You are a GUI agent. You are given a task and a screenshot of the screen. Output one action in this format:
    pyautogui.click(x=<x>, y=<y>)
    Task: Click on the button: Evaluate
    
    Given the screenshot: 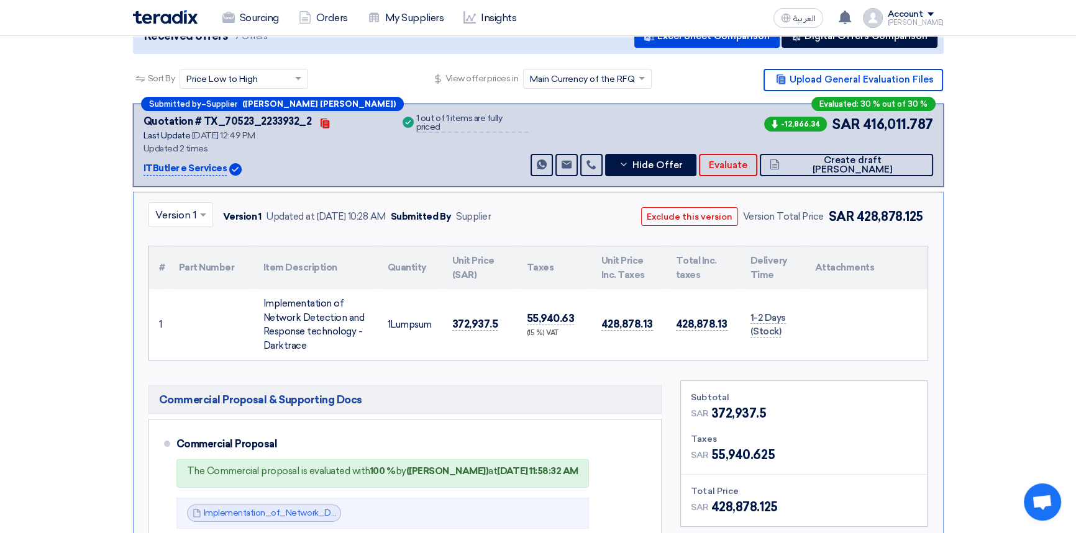 What is the action you would take?
    pyautogui.click(x=728, y=165)
    